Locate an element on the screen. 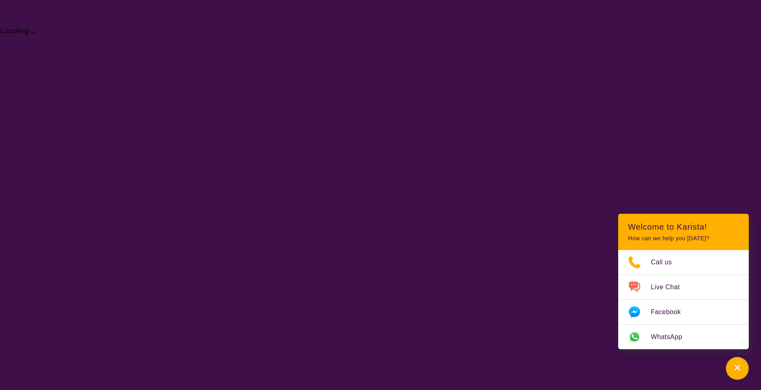 Image resolution: width=761 pixels, height=390 pixels. span: WhatsApp is located at coordinates (671, 337).